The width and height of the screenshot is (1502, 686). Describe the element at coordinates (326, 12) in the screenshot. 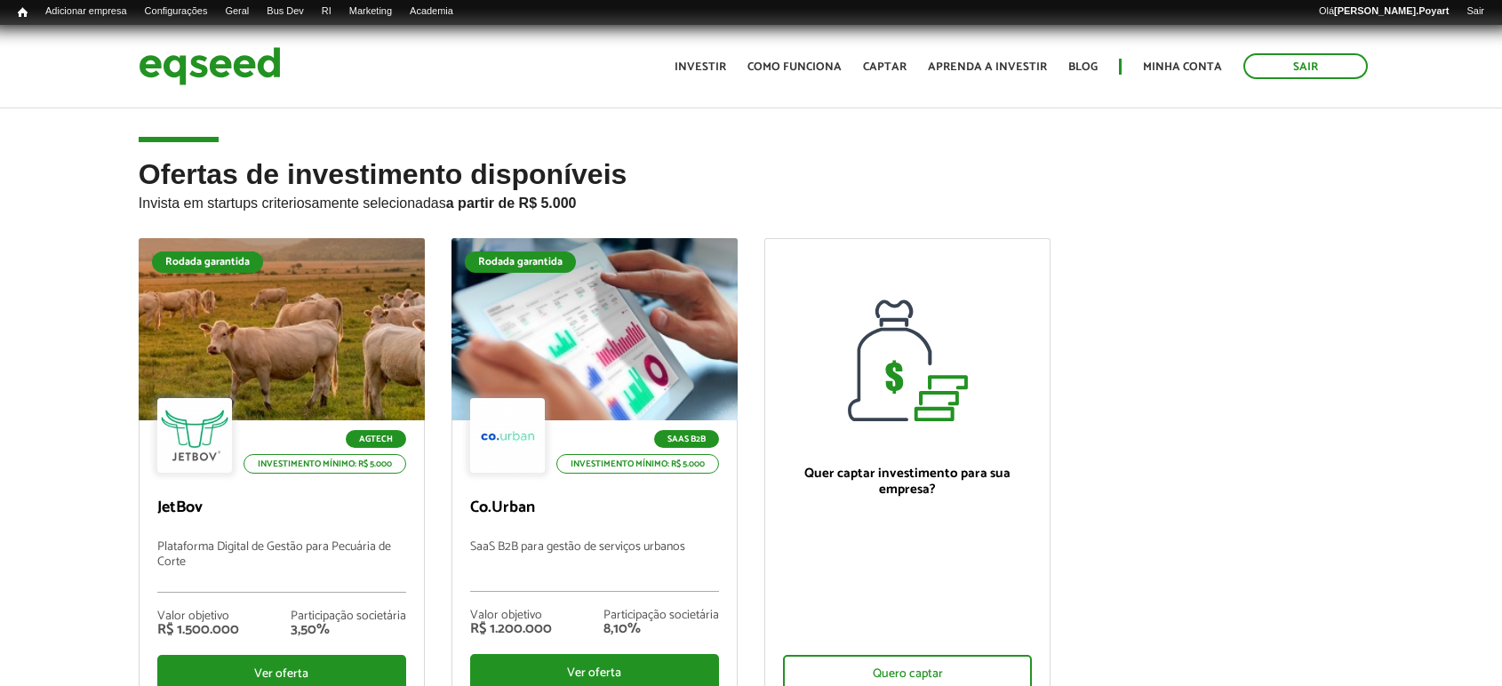

I see `a: RI` at that location.